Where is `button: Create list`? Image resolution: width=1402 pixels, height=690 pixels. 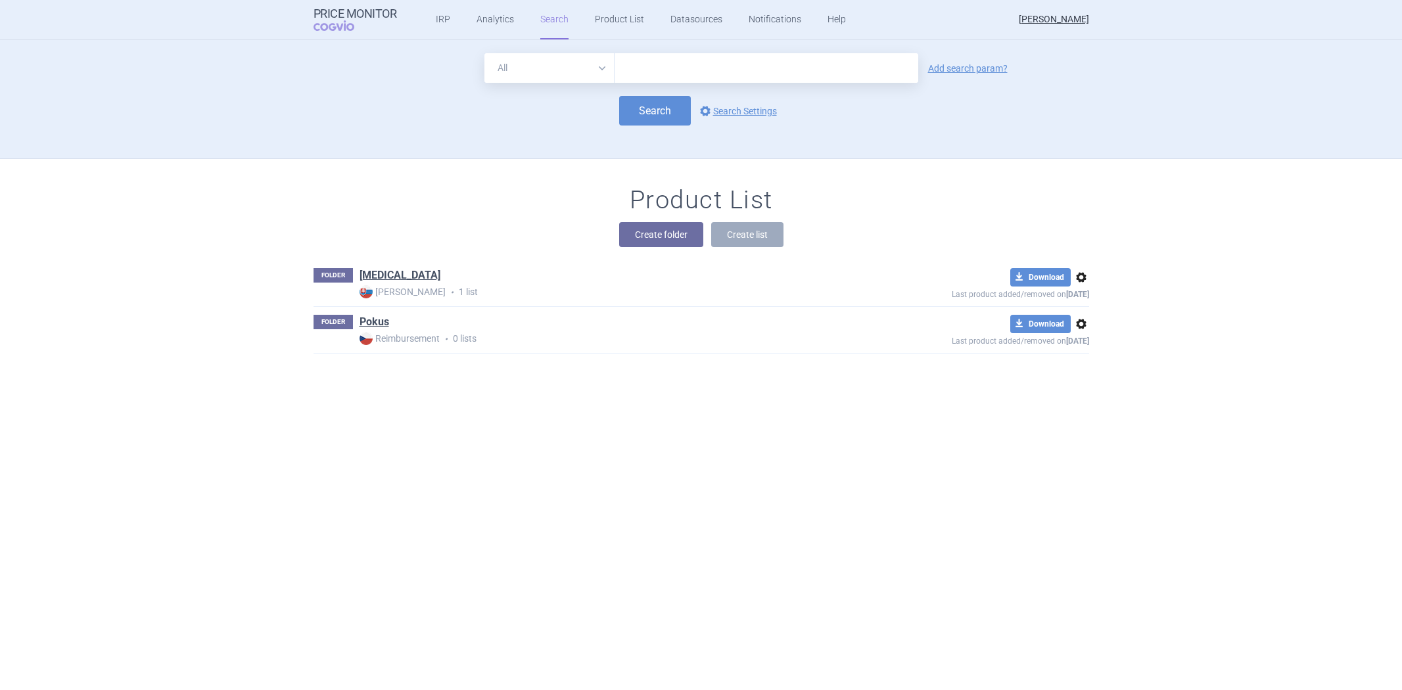
button: Create list is located at coordinates (747, 235).